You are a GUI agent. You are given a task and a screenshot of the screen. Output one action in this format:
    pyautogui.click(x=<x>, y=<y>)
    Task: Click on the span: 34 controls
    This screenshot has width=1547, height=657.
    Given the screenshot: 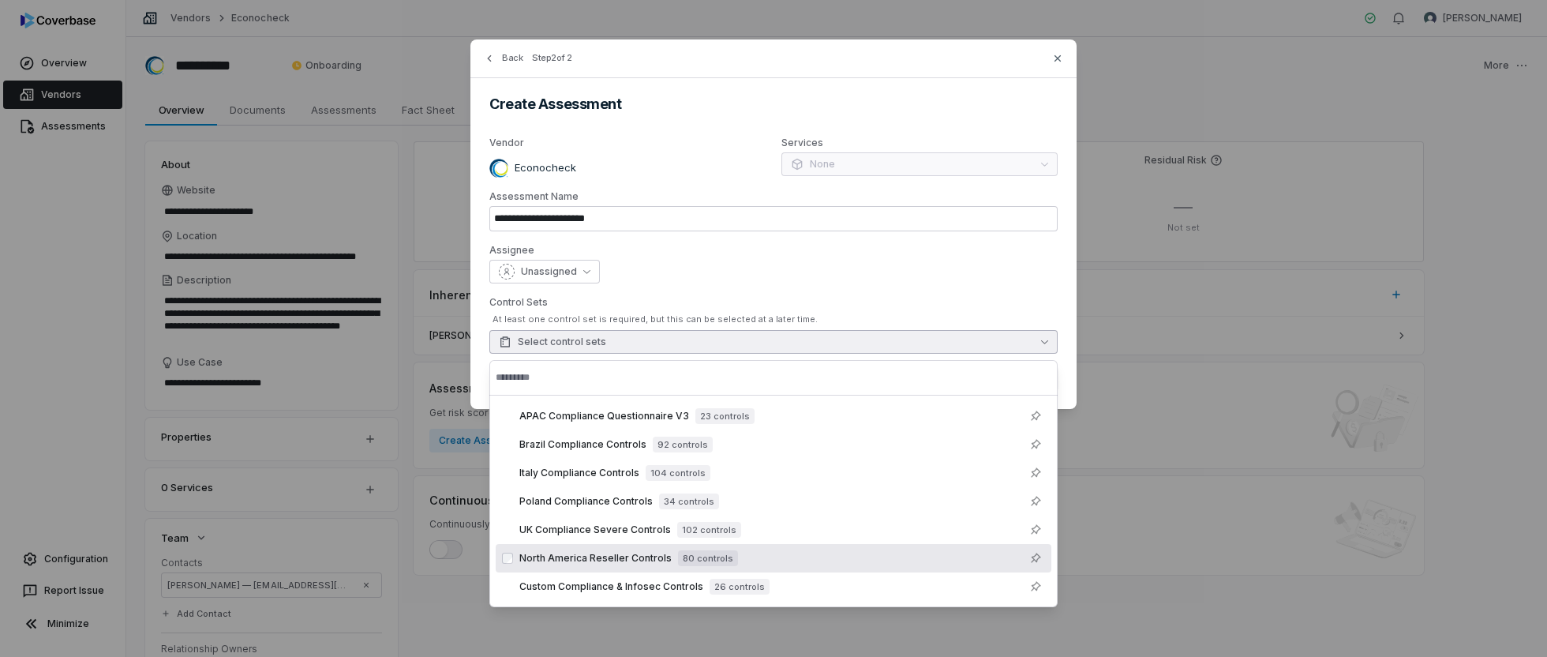 What is the action you would take?
    pyautogui.click(x=689, y=501)
    